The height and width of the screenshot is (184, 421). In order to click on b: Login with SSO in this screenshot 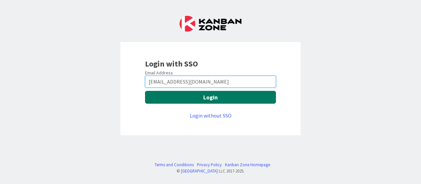, I will do `click(171, 63)`.